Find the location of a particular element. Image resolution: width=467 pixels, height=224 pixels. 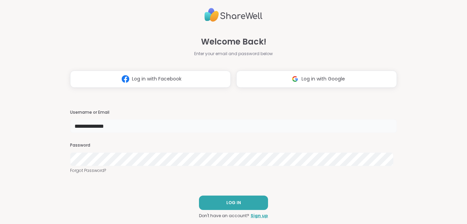

h3: Username or Email is located at coordinates (233, 112).